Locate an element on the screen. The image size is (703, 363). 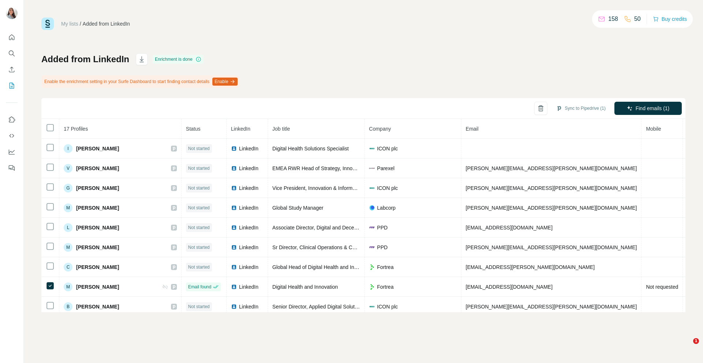
button: Dashboard is located at coordinates (12, 152).